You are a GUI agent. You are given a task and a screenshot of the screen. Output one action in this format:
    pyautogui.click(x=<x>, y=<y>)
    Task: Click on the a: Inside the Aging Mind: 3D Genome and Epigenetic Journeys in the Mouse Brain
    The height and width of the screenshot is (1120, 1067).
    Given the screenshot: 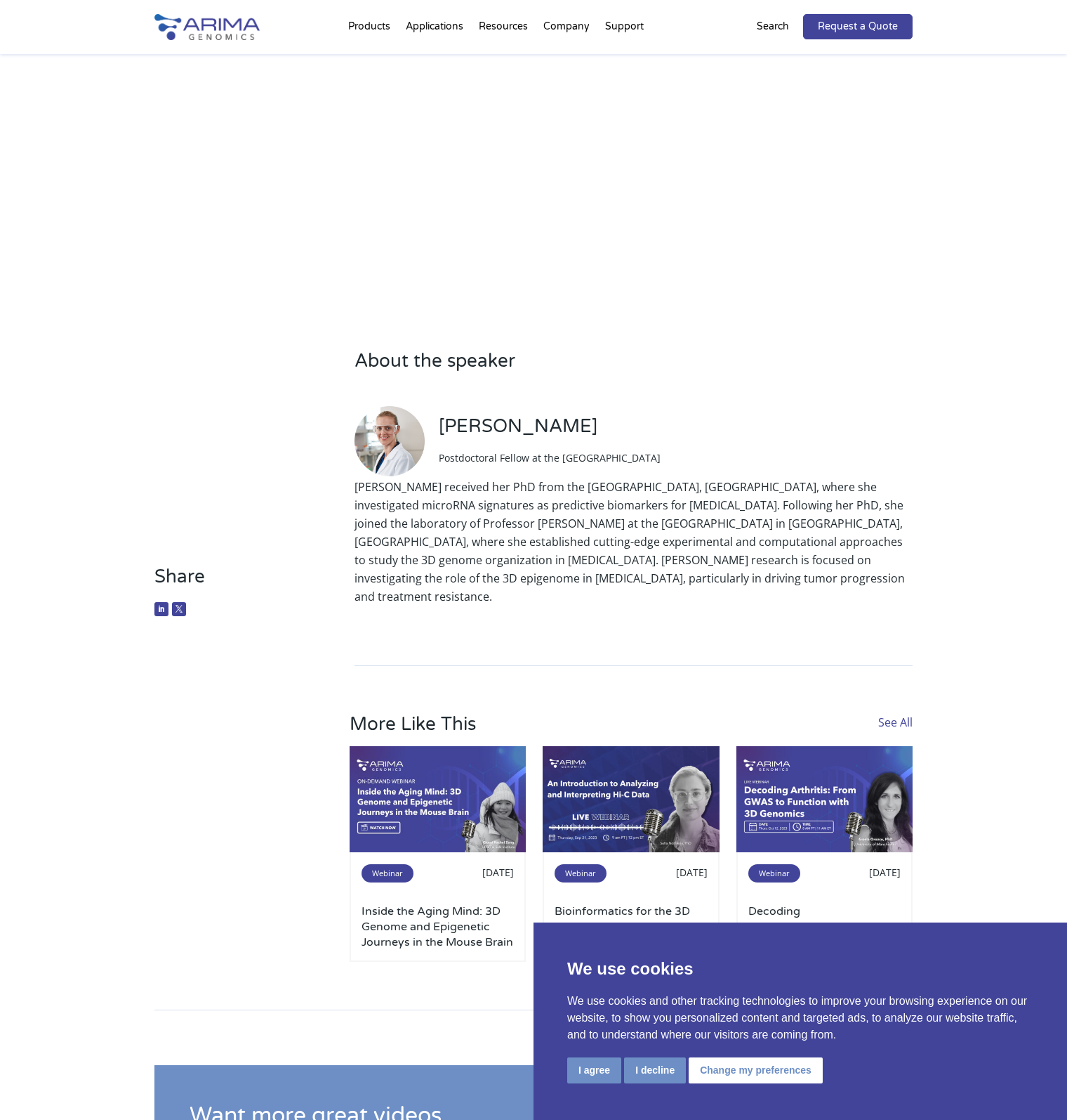 What is the action you would take?
    pyautogui.click(x=437, y=926)
    